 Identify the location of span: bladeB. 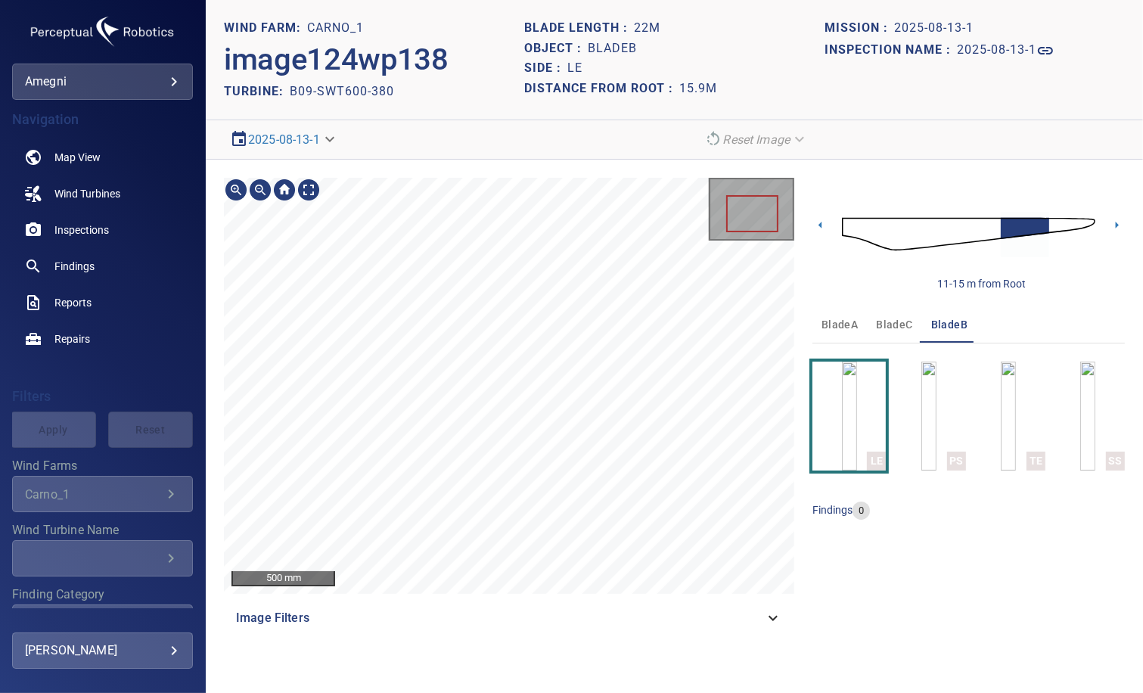
(949, 324).